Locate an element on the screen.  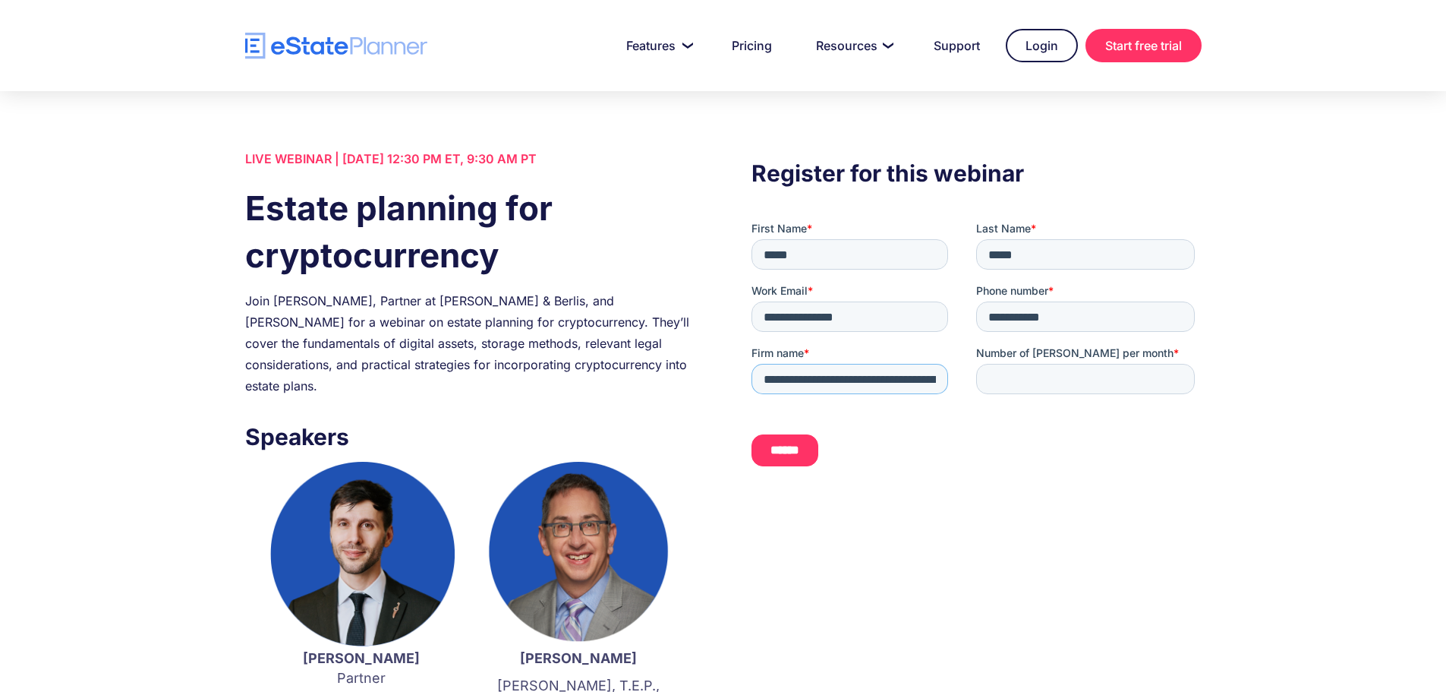
a: Login is located at coordinates (1042, 46).